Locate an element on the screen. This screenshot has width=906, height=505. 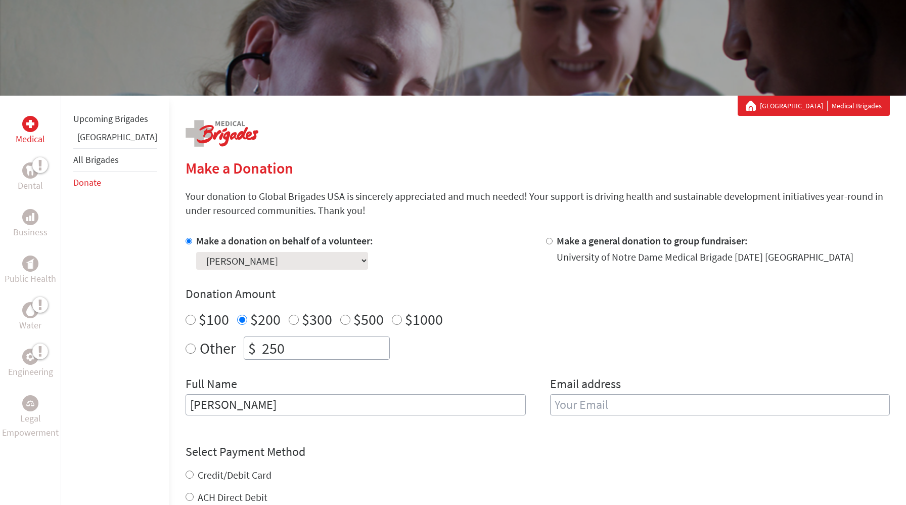
img: Business is located at coordinates (30, 217).